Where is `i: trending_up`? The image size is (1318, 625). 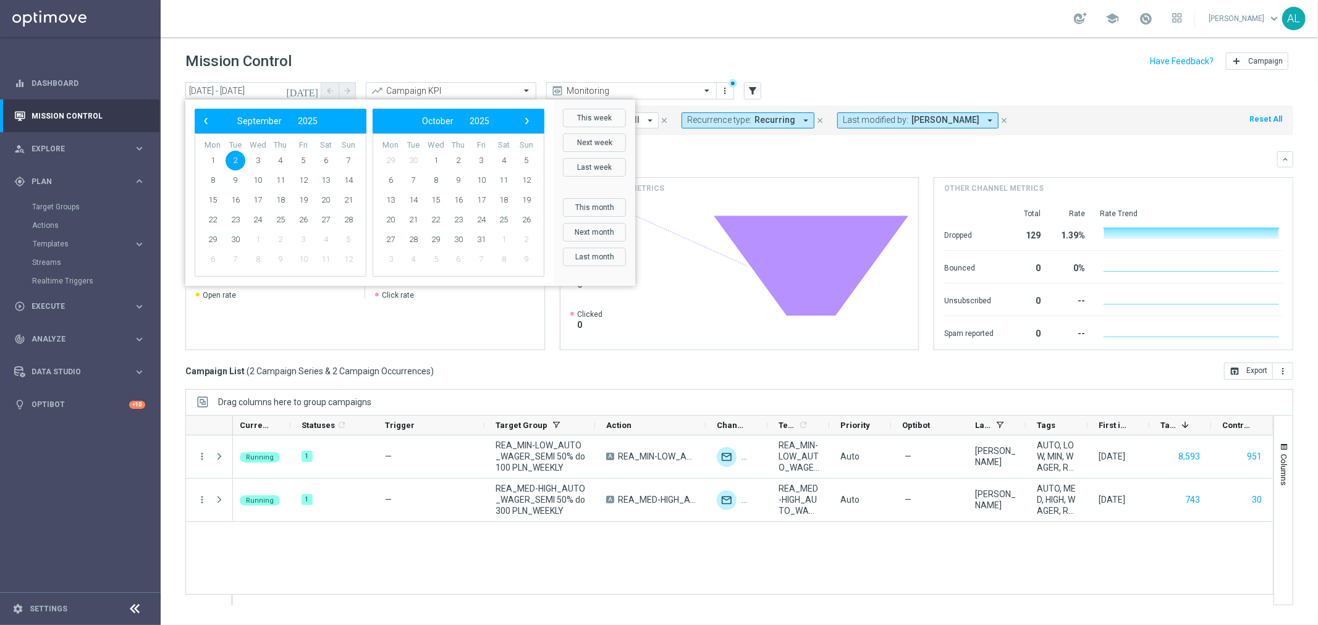
i: trending_up is located at coordinates (377, 91).